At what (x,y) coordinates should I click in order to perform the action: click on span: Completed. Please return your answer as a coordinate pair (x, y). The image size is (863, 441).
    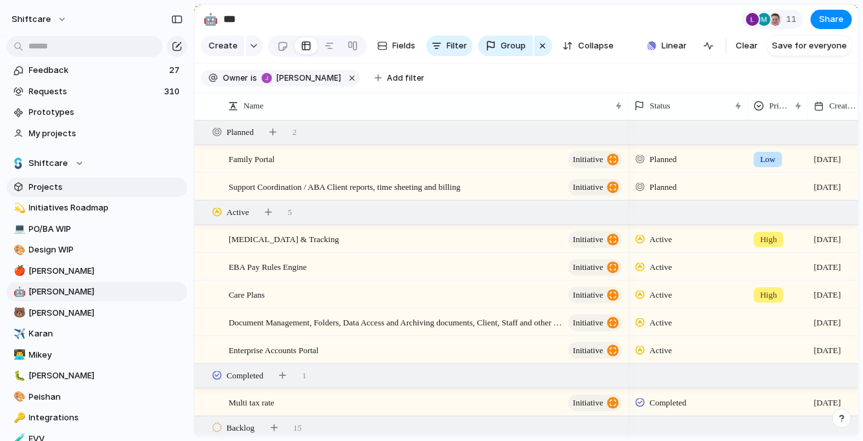
    Looking at the image, I should click on (668, 403).